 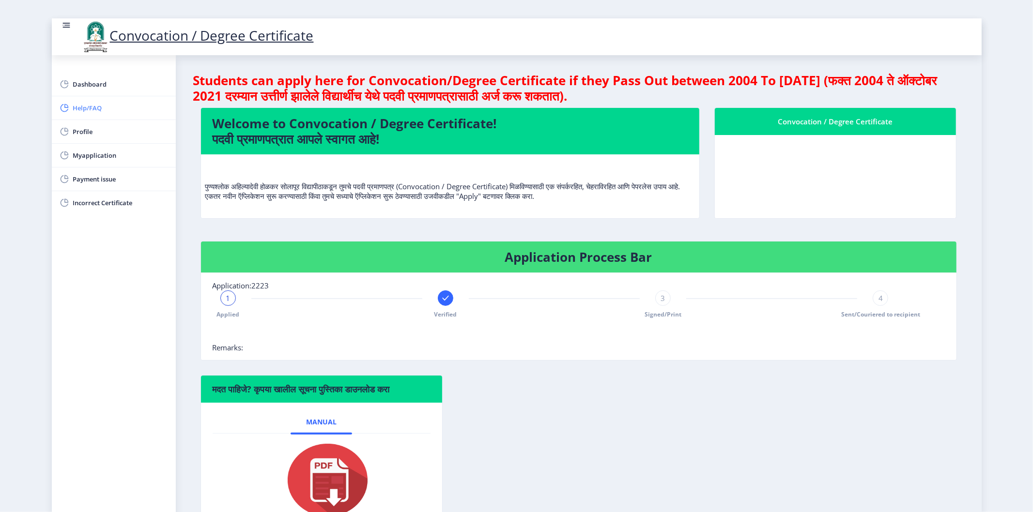 What do you see at coordinates (121, 108) in the screenshot?
I see `span: Help/FAQ` at bounding box center [121, 108].